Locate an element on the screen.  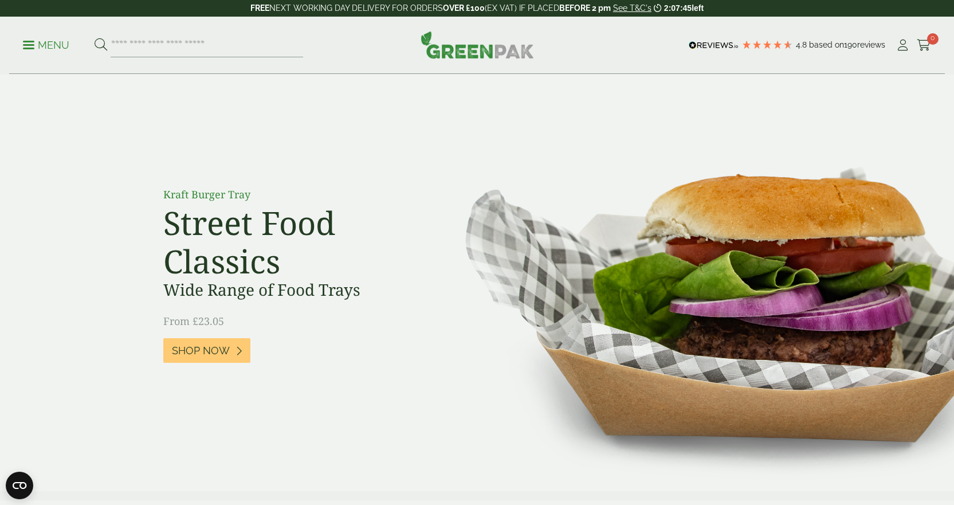
span: left is located at coordinates (697, 8).